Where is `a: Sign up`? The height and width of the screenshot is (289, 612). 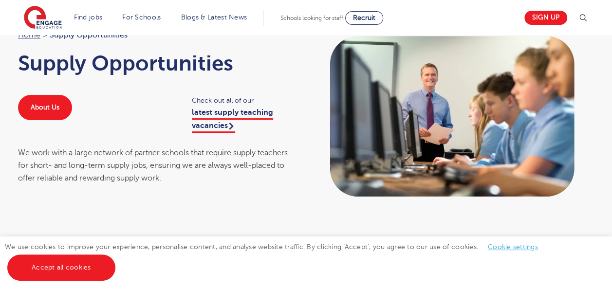
a: Sign up is located at coordinates (545, 18).